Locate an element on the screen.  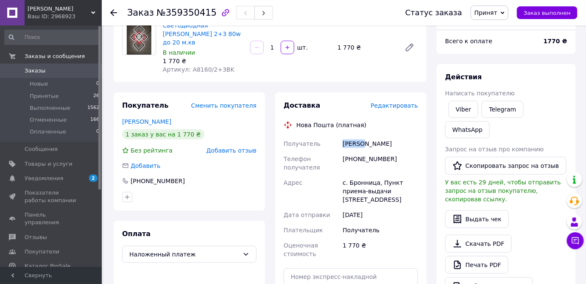
a: Печать PDF is located at coordinates (476, 265).